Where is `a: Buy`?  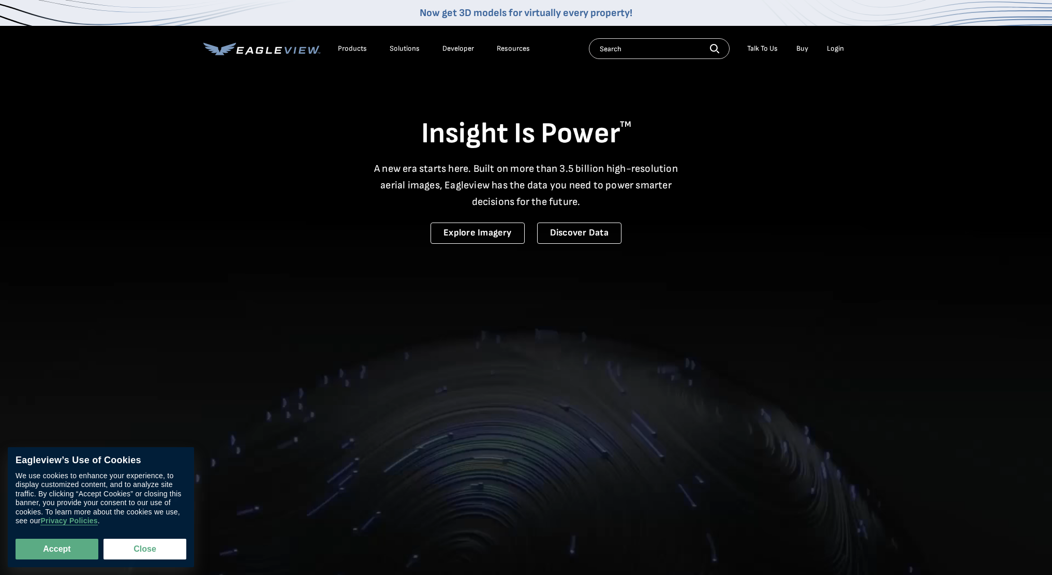 a: Buy is located at coordinates (802, 49).